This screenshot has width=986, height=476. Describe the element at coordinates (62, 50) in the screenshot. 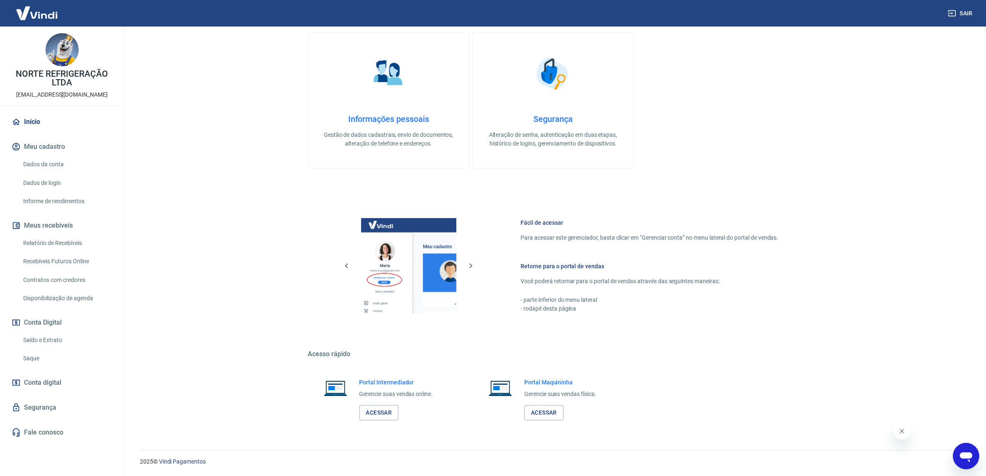

I see `img: 09466627-ab6f-4242-b689-093f98525a57.jpeg` at that location.